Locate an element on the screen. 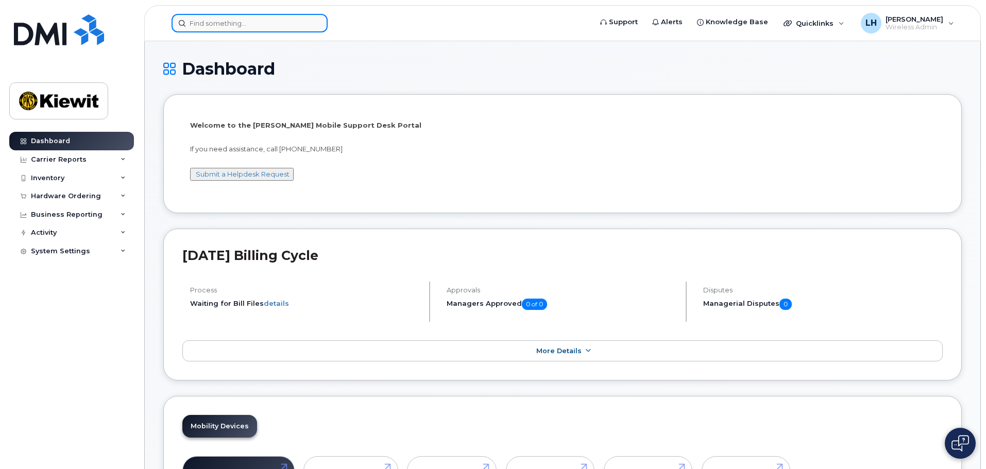  span: 0 is located at coordinates (785, 304).